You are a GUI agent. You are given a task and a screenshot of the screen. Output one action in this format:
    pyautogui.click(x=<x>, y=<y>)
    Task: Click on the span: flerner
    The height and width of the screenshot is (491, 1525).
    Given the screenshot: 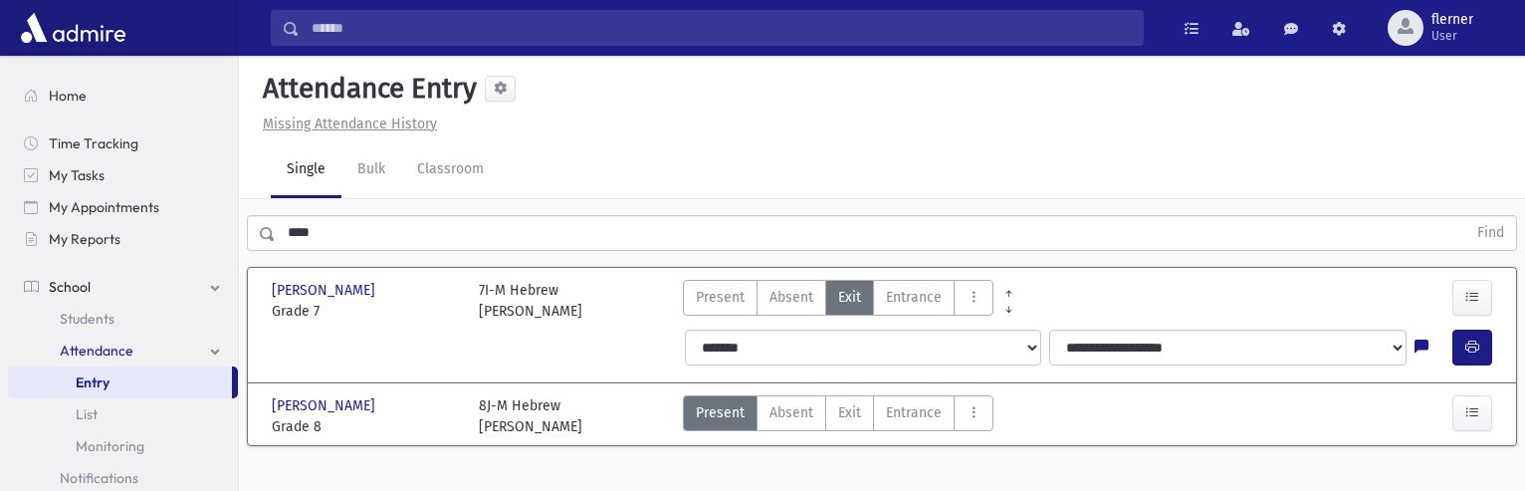 What is the action you would take?
    pyautogui.click(x=1453, y=20)
    